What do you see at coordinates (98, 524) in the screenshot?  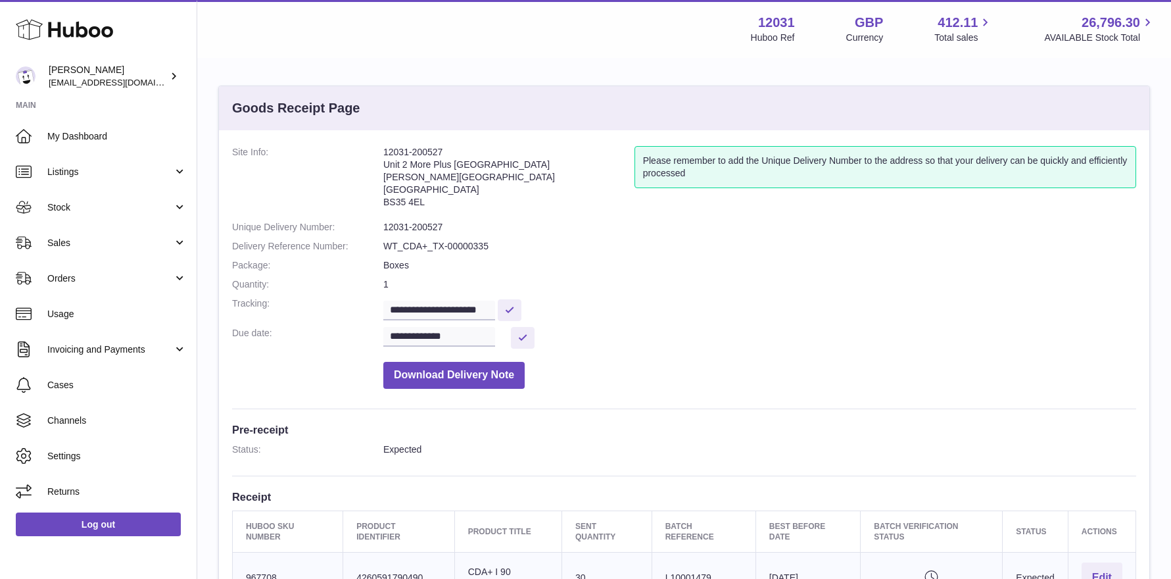 I see `a: Log out` at bounding box center [98, 524].